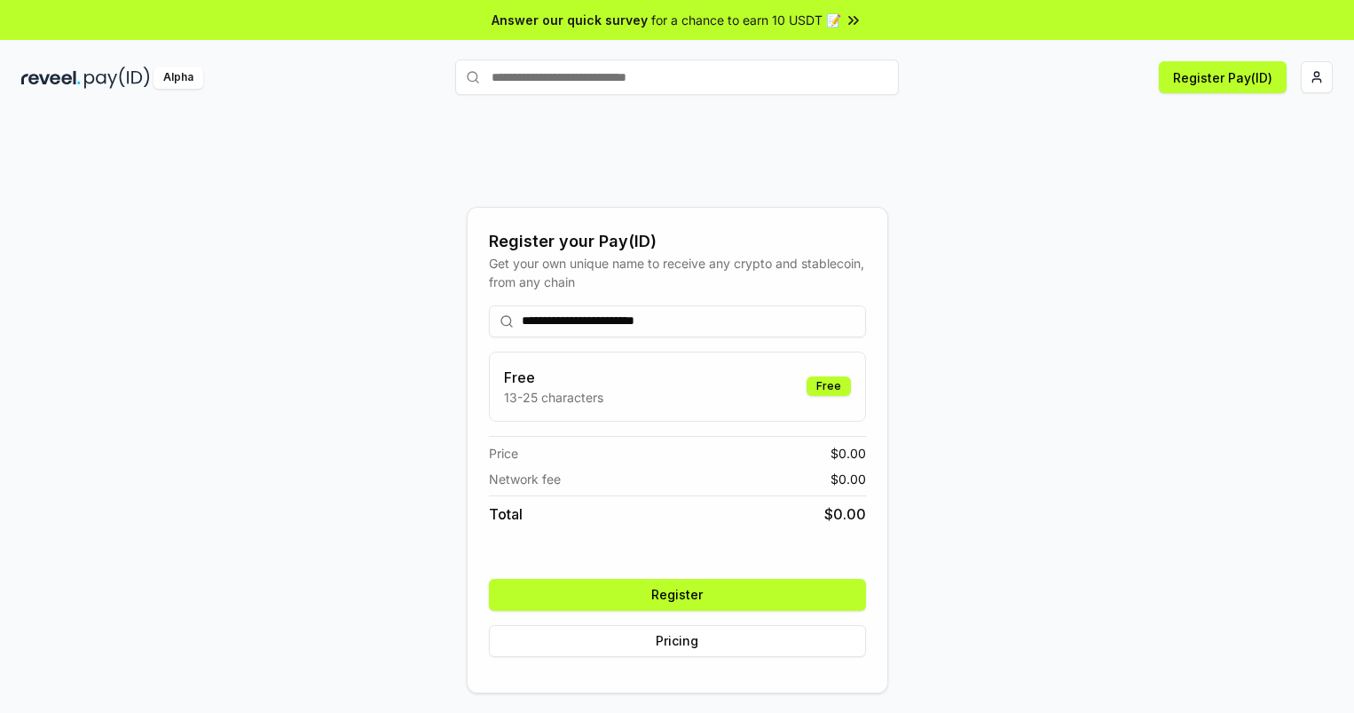 This screenshot has width=1354, height=713. What do you see at coordinates (677, 641) in the screenshot?
I see `button: Pricing` at bounding box center [677, 641].